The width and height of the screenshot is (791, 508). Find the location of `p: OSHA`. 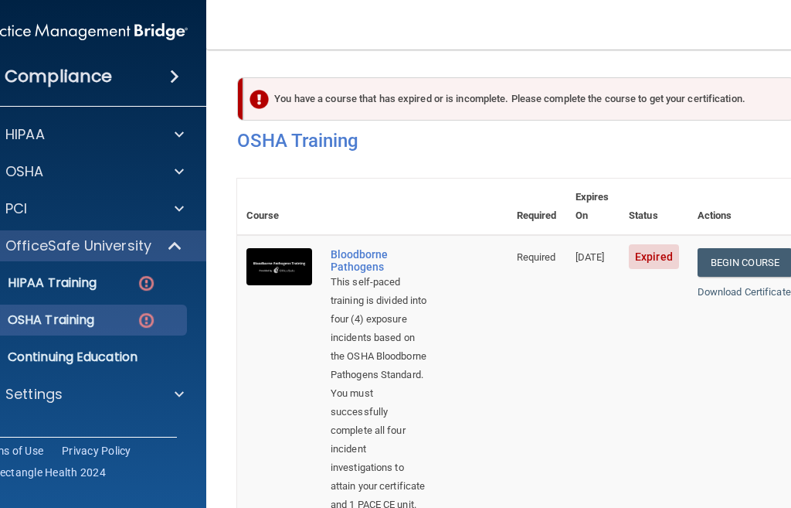

p: OSHA is located at coordinates (25, 172).